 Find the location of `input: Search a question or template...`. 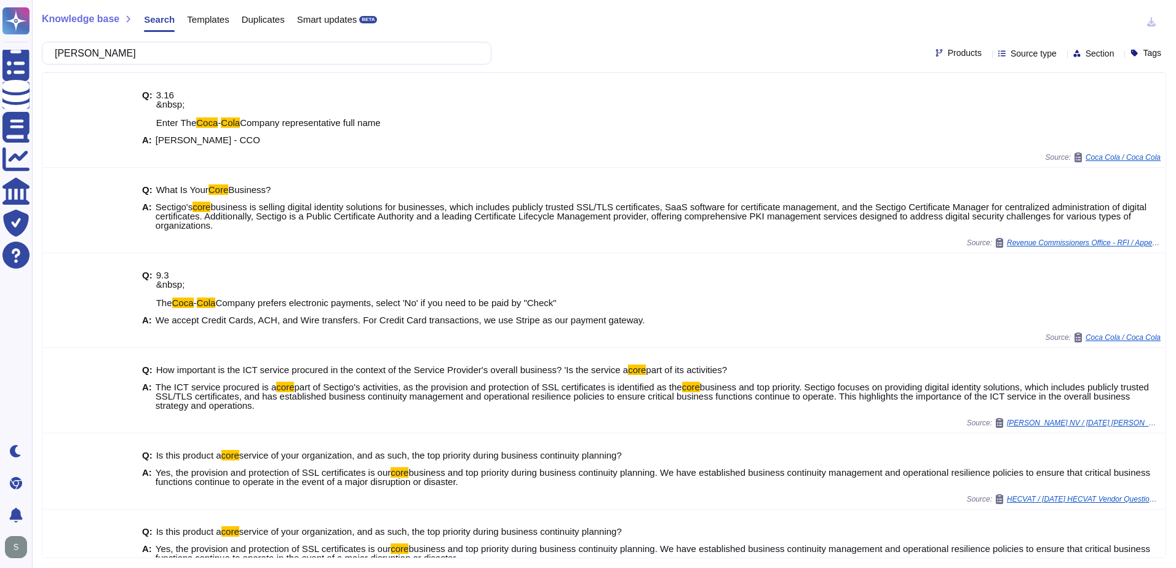

input: Search a question or template... is located at coordinates (263, 53).